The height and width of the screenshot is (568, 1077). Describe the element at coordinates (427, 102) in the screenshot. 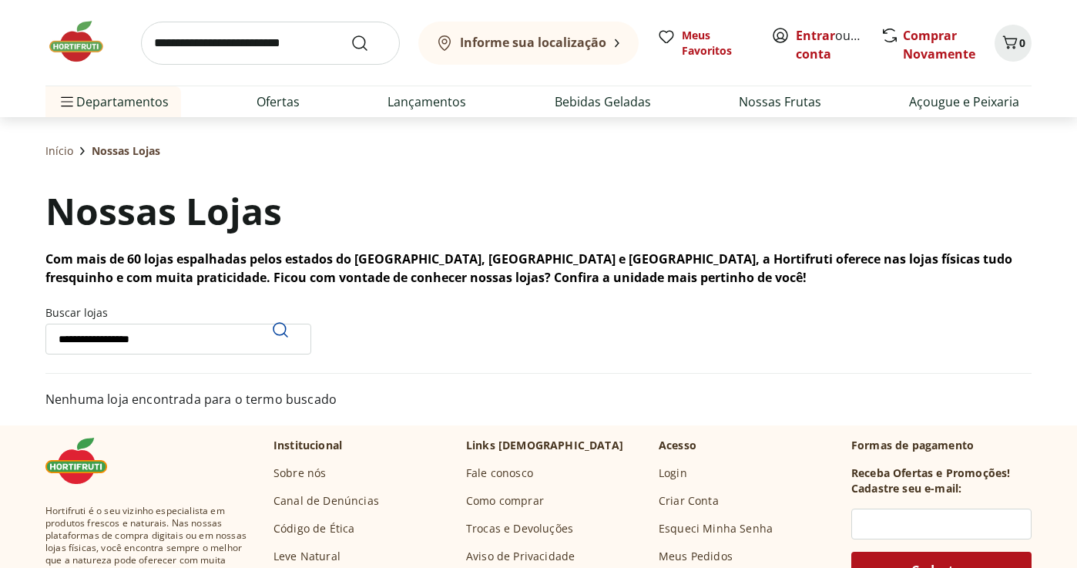

I see `a: Lançamentos` at that location.